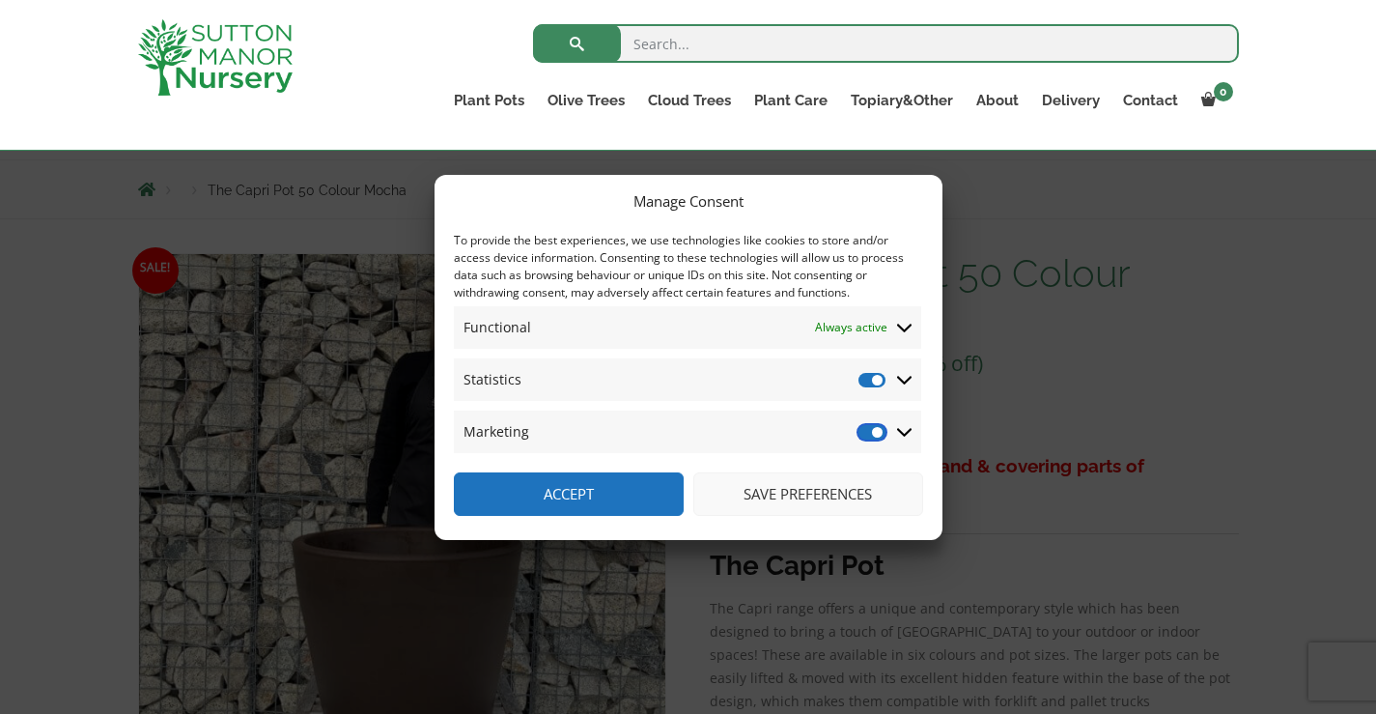  What do you see at coordinates (1224, 92) in the screenshot?
I see `span: 0` at bounding box center [1224, 92].